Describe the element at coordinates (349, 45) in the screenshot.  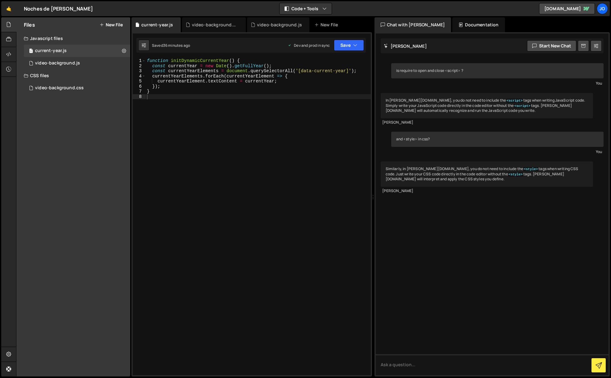
I see `button: Save` at that location.